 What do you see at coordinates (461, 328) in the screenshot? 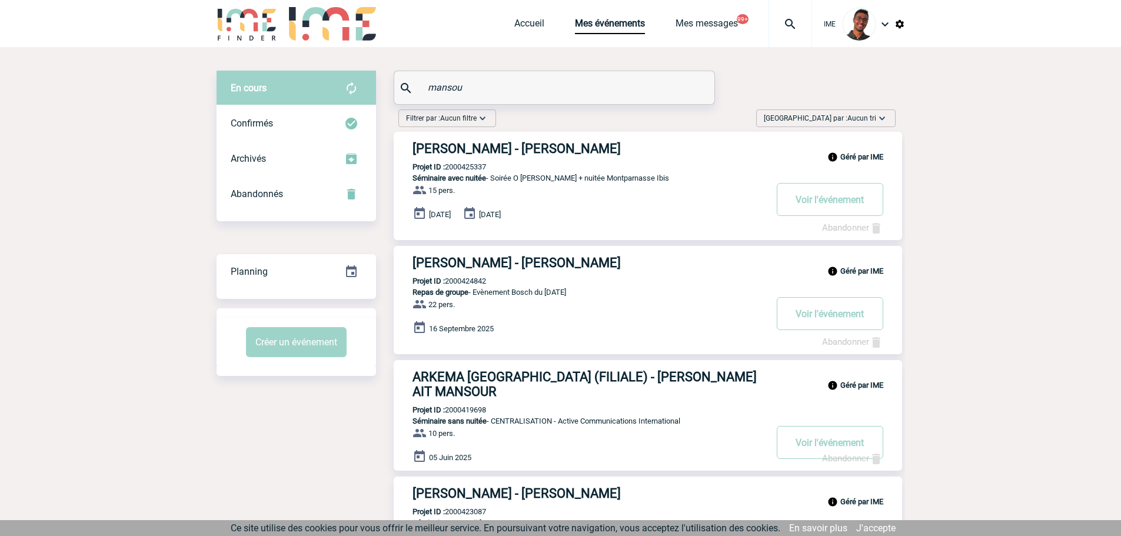
I see `span: 16 Septembre 2025` at bounding box center [461, 328].